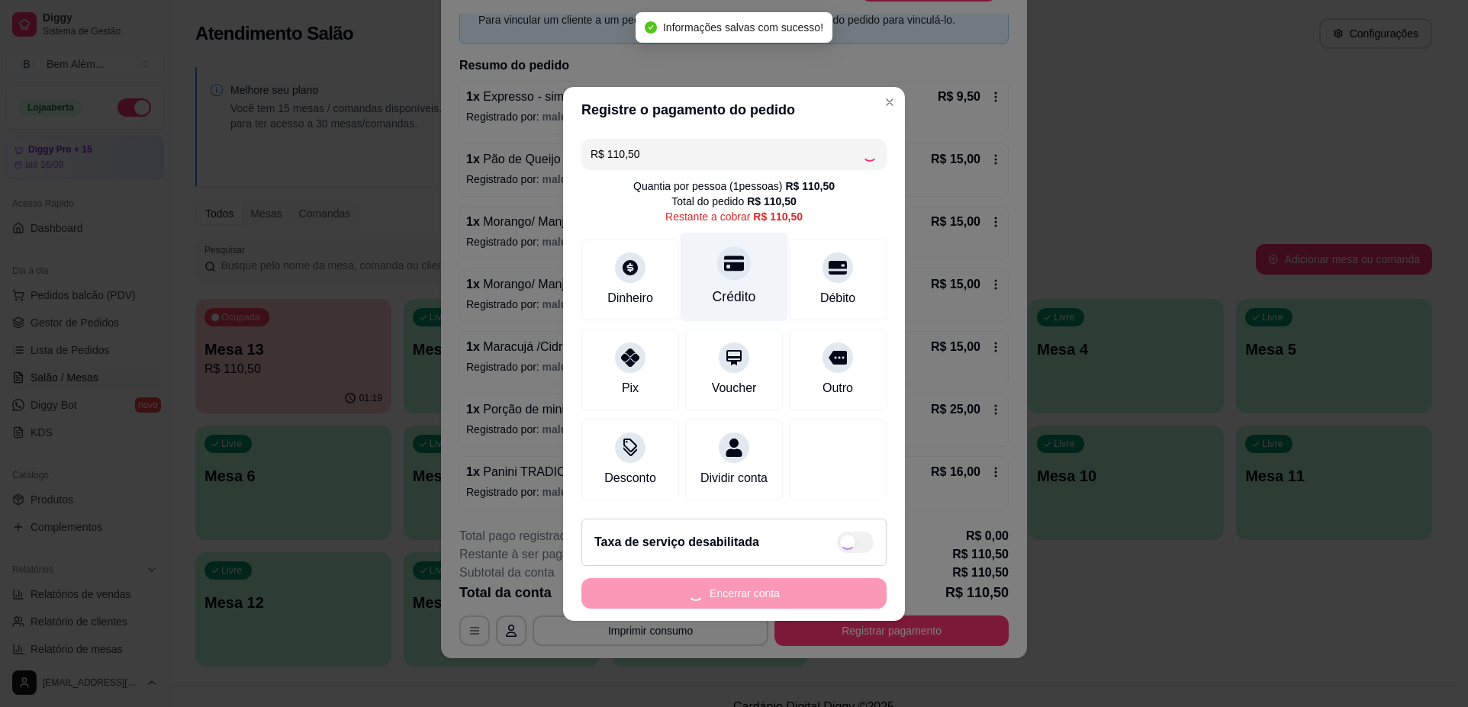 The image size is (1468, 707). I want to click on div: Outro, so click(838, 388).